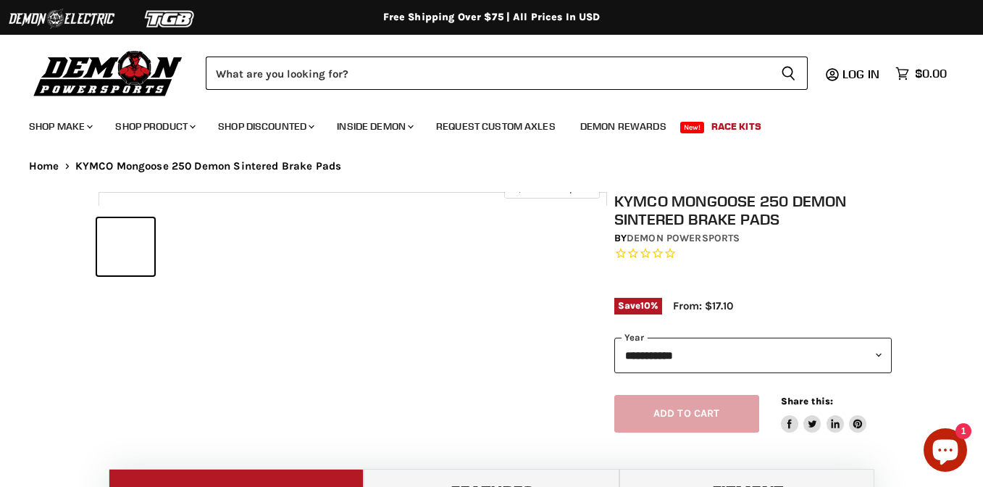 The width and height of the screenshot is (983, 487). What do you see at coordinates (753, 355) in the screenshot?
I see `select: year` at bounding box center [753, 355].